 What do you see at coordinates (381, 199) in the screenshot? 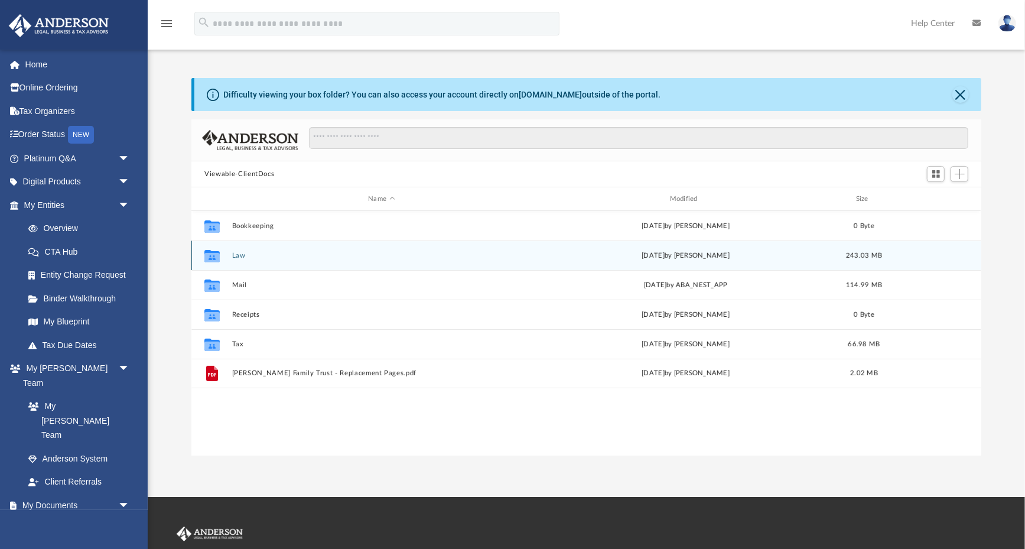
I see `div: Name` at bounding box center [381, 199].